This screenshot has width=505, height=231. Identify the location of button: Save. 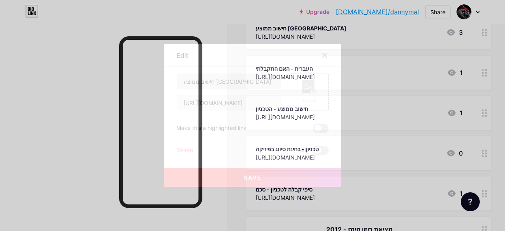
(253, 177).